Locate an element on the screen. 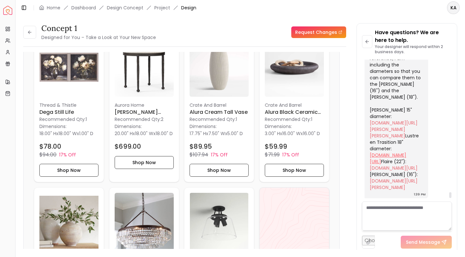 The width and height of the screenshot is (465, 257). h3: concept 1 is located at coordinates (98, 28).